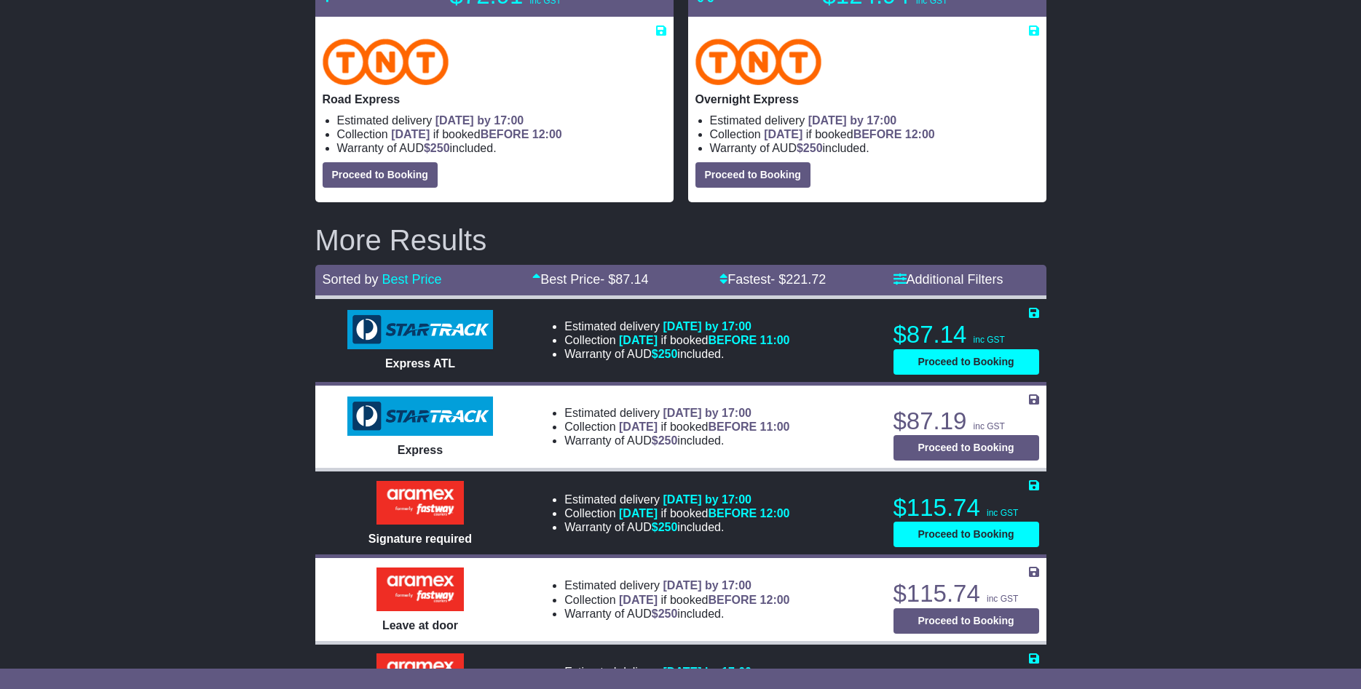 The image size is (1361, 689). What do you see at coordinates (681, 240) in the screenshot?
I see `h2: More Results` at bounding box center [681, 240].